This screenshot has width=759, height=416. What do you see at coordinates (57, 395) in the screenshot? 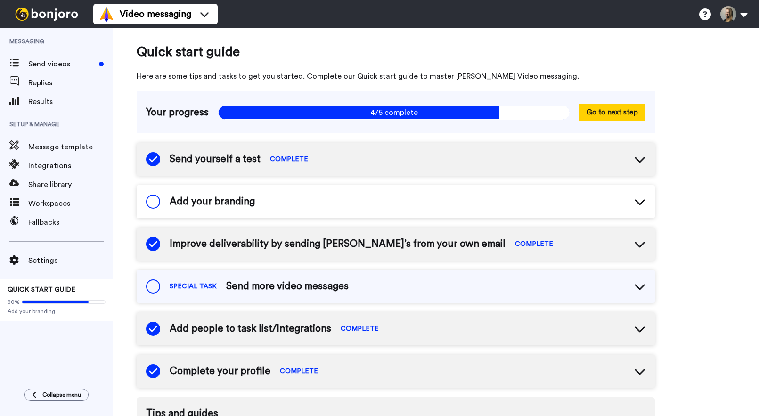
I see `button: Collapse menu` at bounding box center [57, 395].